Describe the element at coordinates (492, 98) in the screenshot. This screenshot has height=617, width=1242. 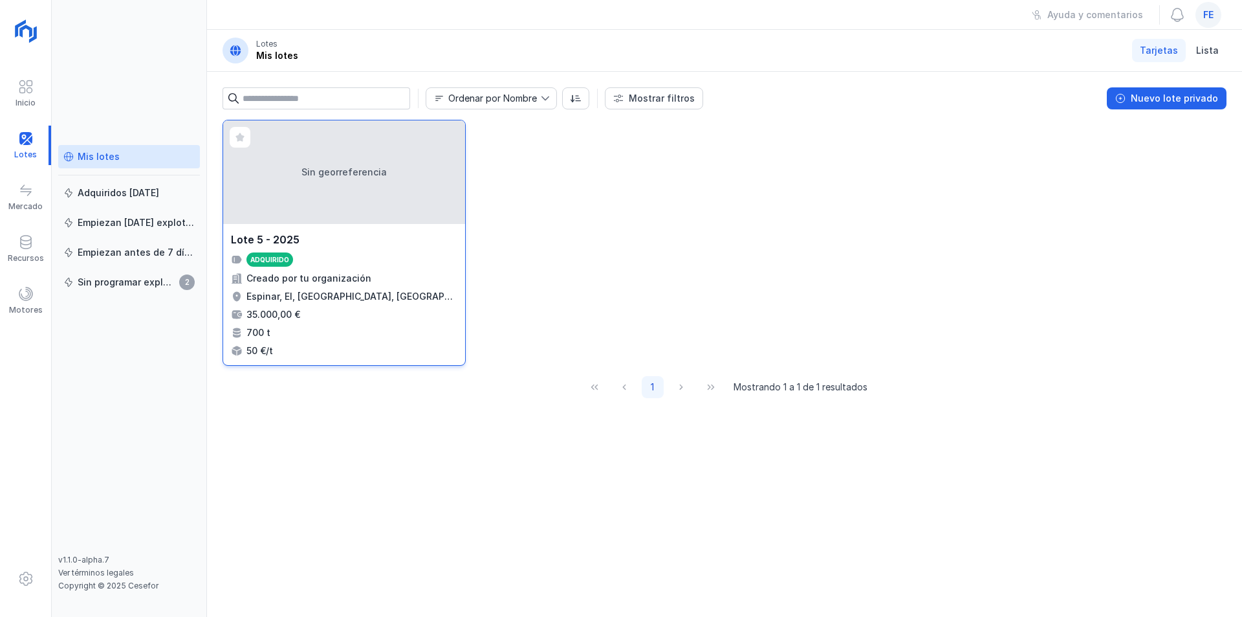
I see `div: Ordenar por Nombre` at that location.